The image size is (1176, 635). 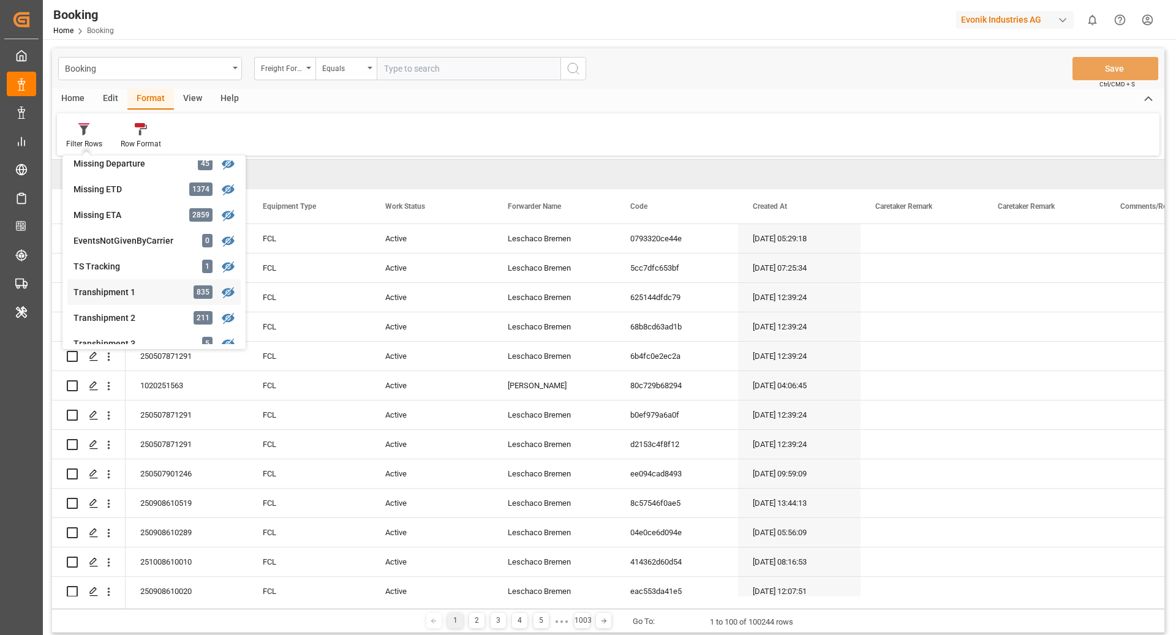 I want to click on div: Evonik Industries AG, so click(x=1015, y=20).